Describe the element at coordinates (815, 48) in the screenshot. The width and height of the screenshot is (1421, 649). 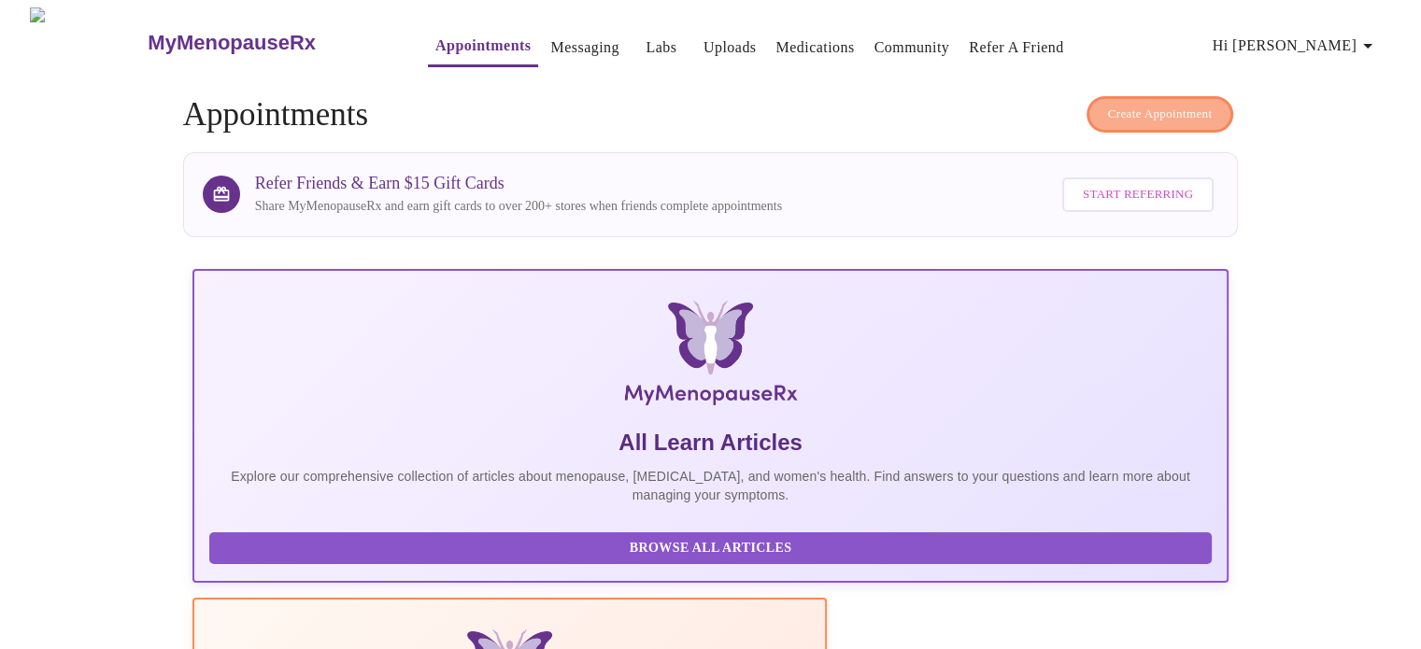
I see `a: Medications` at that location.